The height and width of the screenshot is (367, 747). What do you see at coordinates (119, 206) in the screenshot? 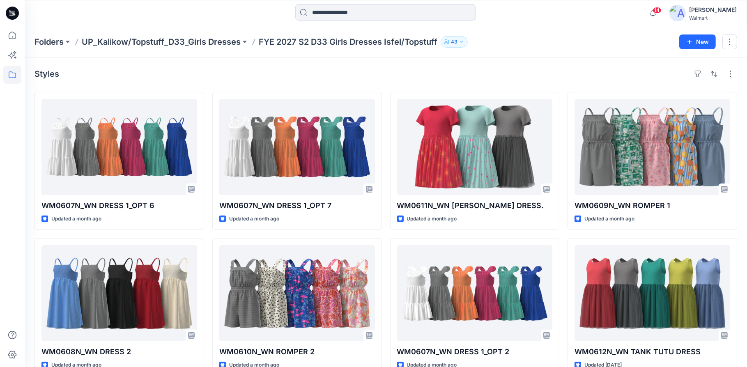
I see `p: WM0607N_WN DRESS 1_OPT 6` at bounding box center [119, 206].